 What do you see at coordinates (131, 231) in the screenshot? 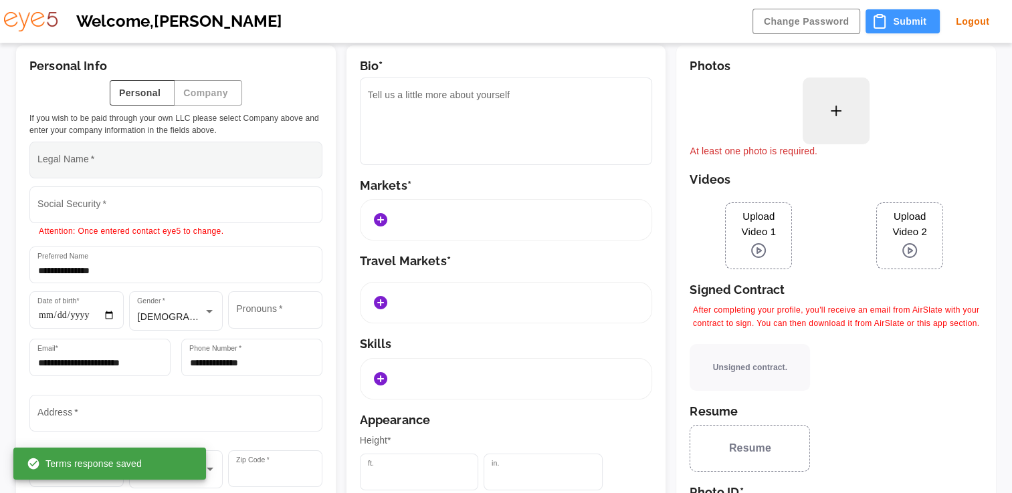
I see `span: Attention: Once entered contact eye5 to change.` at bounding box center [131, 231].